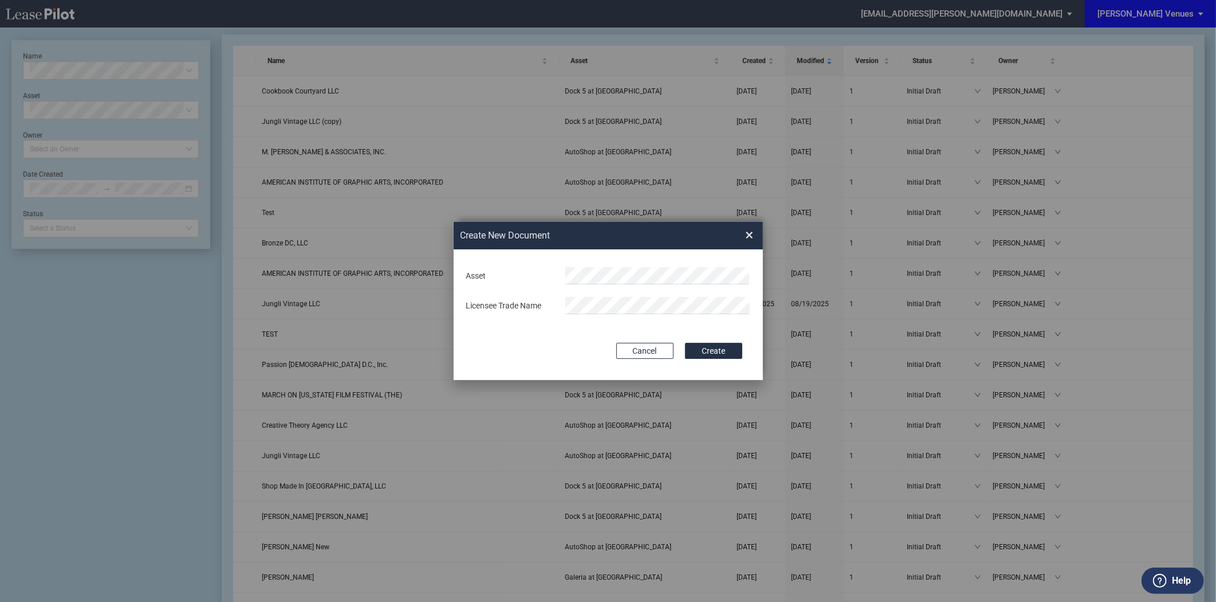  What do you see at coordinates (658, 305) in the screenshot?
I see `input: Licensee Trade Name` at bounding box center [658, 305].